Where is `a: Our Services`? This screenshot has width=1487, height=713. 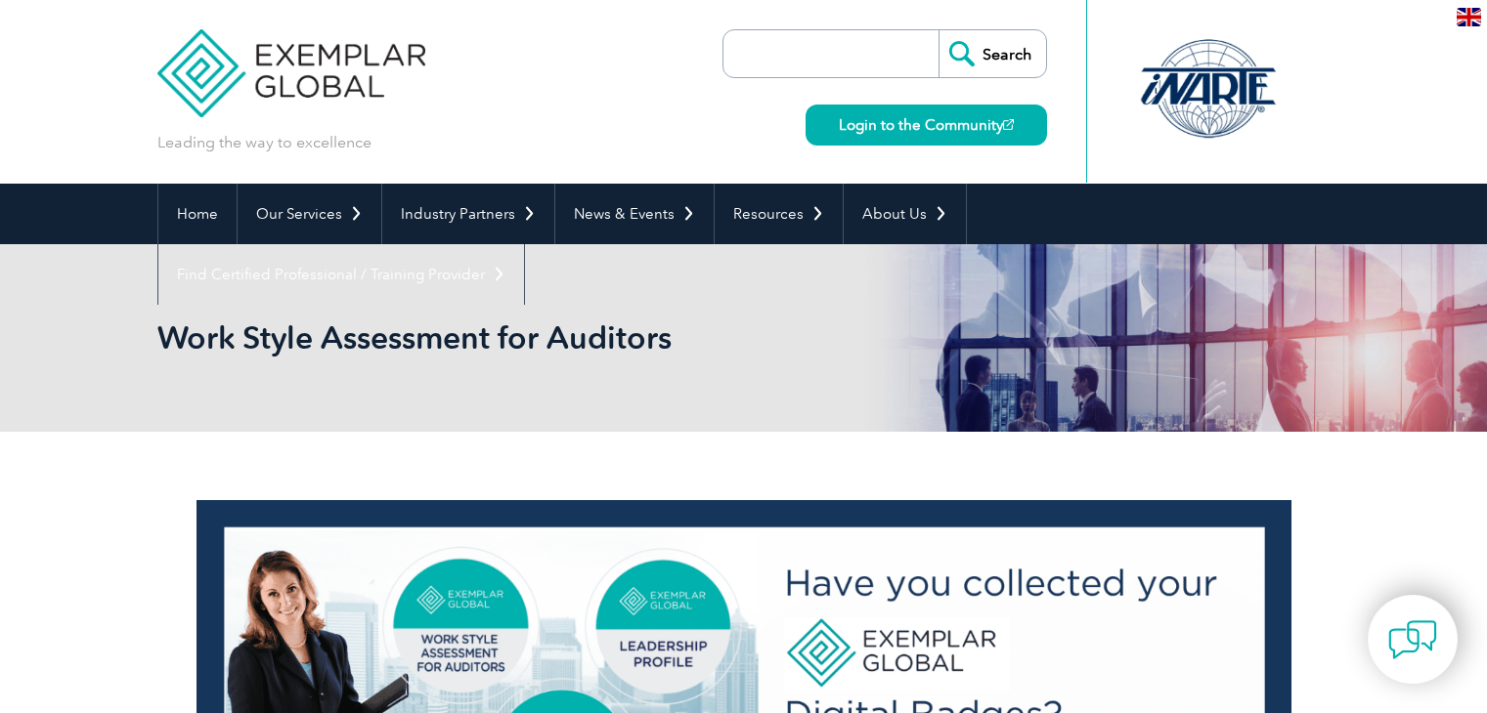 a: Our Services is located at coordinates (309, 214).